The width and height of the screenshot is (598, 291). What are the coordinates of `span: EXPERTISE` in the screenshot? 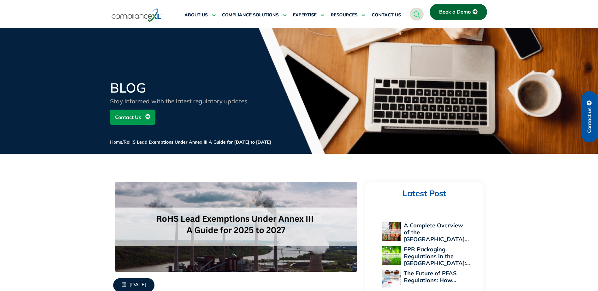 It's located at (304, 15).